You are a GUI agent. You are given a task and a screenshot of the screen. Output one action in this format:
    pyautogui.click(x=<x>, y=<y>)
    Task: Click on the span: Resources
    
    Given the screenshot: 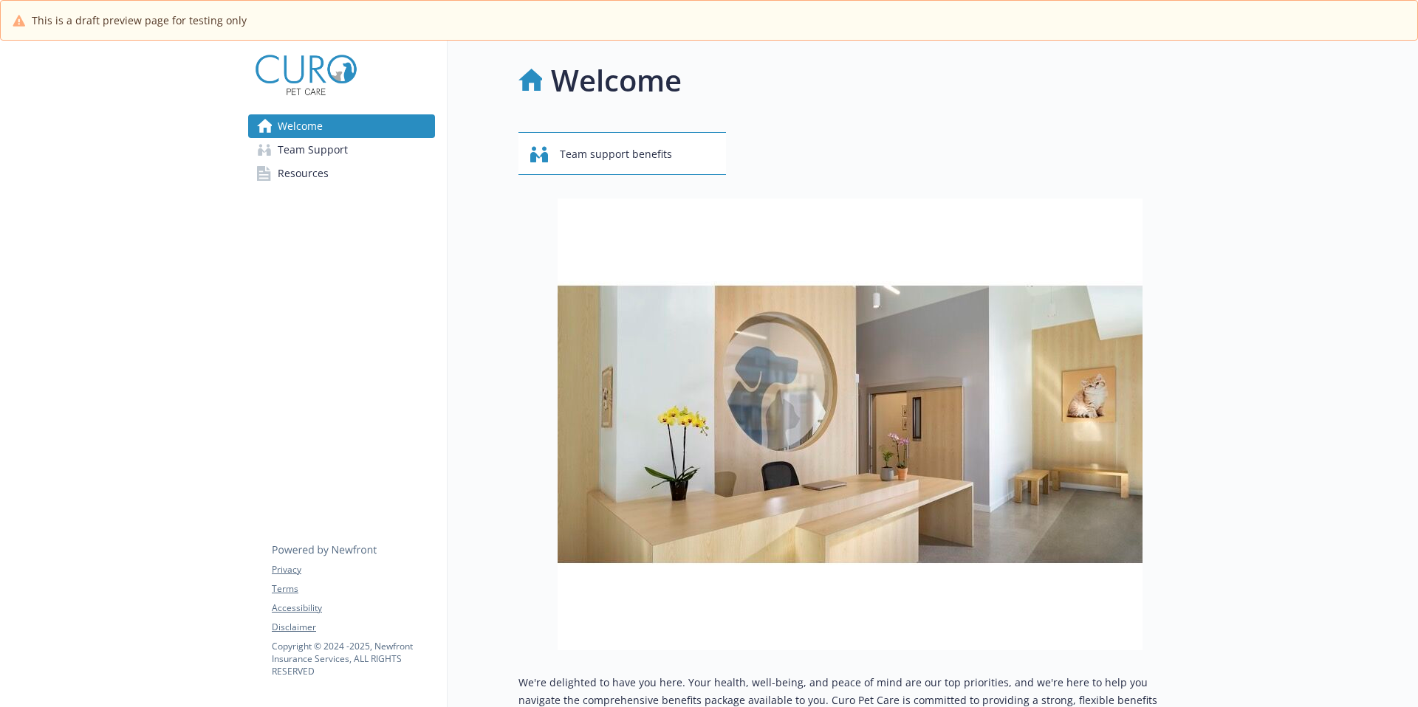 What is the action you would take?
    pyautogui.click(x=303, y=173)
    